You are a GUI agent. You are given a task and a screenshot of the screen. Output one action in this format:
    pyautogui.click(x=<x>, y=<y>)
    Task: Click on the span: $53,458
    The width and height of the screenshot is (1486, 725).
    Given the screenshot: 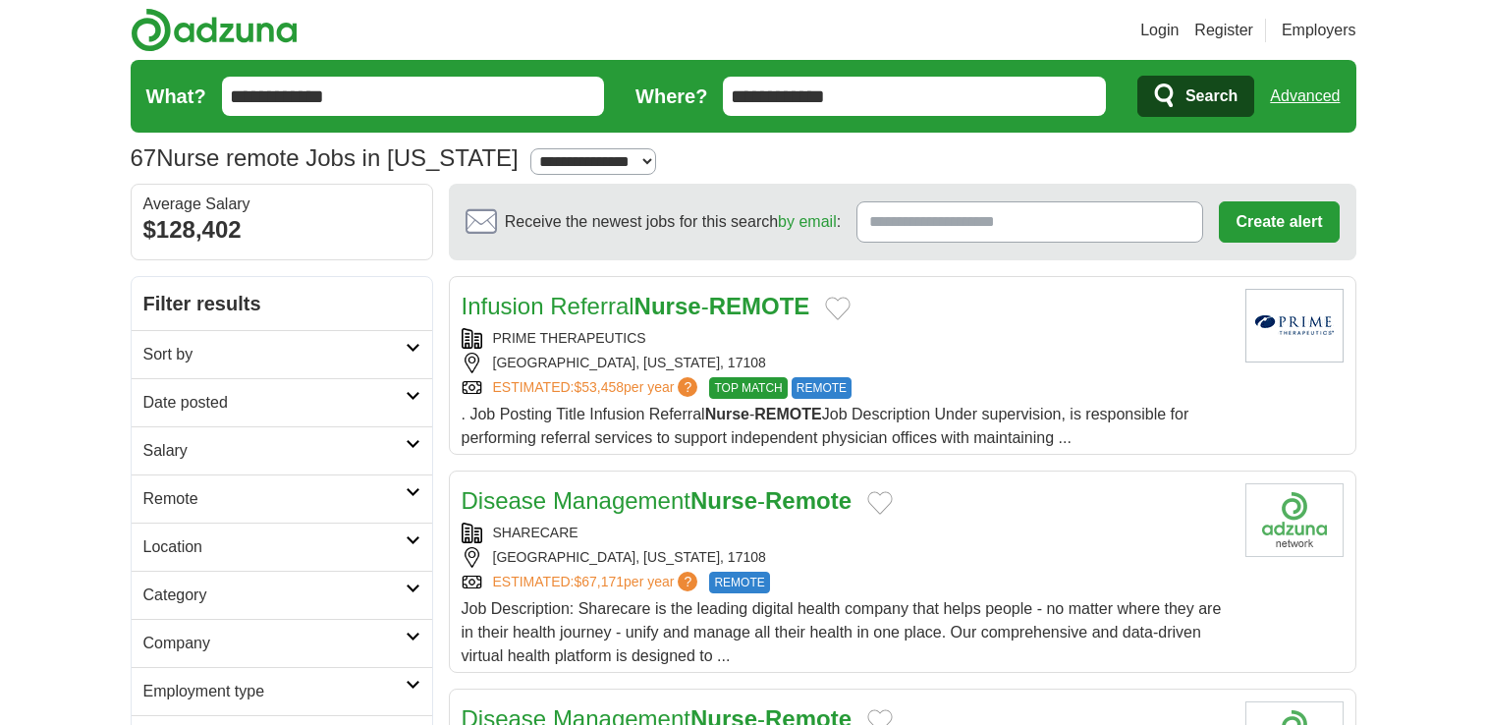 What is the action you would take?
    pyautogui.click(x=598, y=387)
    